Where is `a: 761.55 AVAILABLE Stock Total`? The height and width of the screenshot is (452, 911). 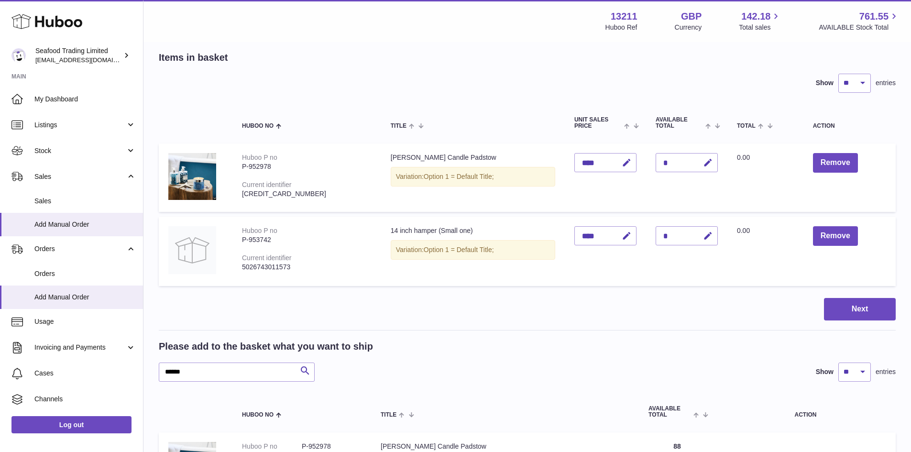 a: 761.55 AVAILABLE Stock Total is located at coordinates (859, 21).